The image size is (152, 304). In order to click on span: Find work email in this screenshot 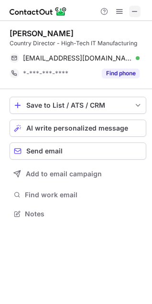, I will do `click(83, 195)`.